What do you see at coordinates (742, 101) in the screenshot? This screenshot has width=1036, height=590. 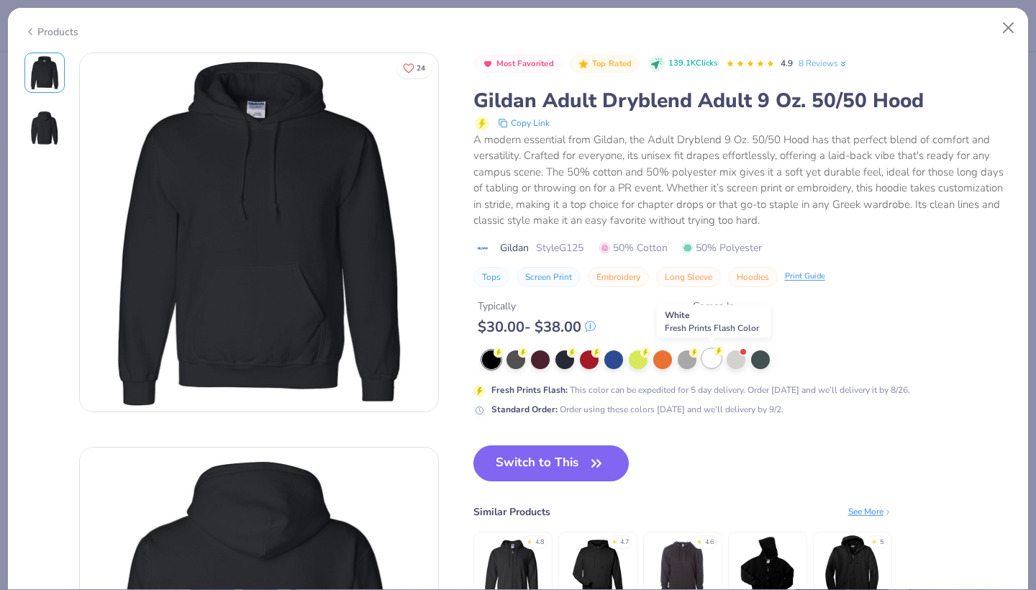 I see `div: Gildan Adult Dryblend Adult 9 Oz. 50/50 Hood` at bounding box center [742, 101].